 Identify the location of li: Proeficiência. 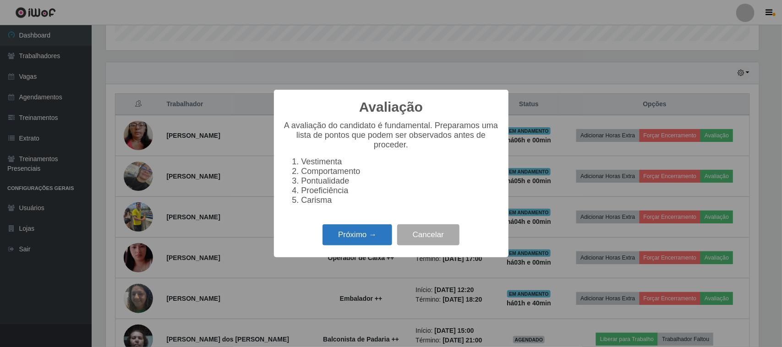
(401, 191).